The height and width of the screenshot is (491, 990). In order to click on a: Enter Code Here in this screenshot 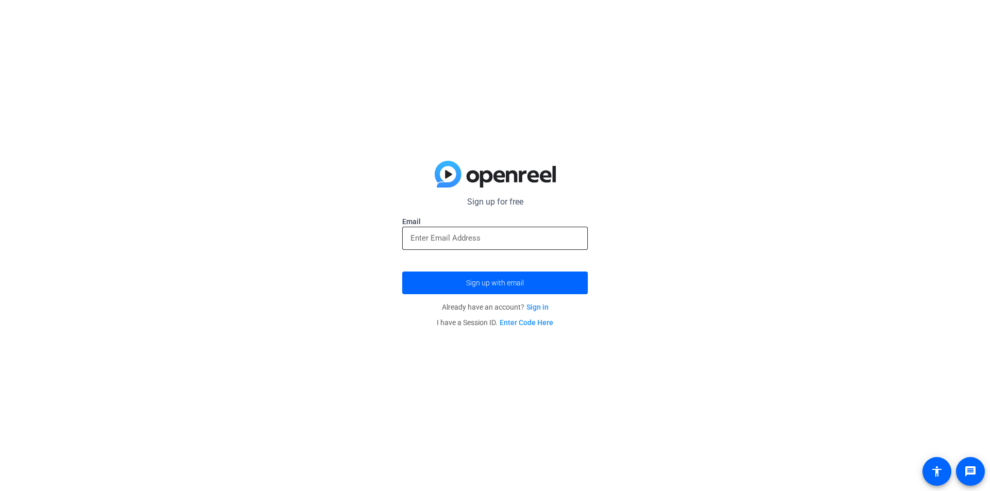, I will do `click(526, 323)`.